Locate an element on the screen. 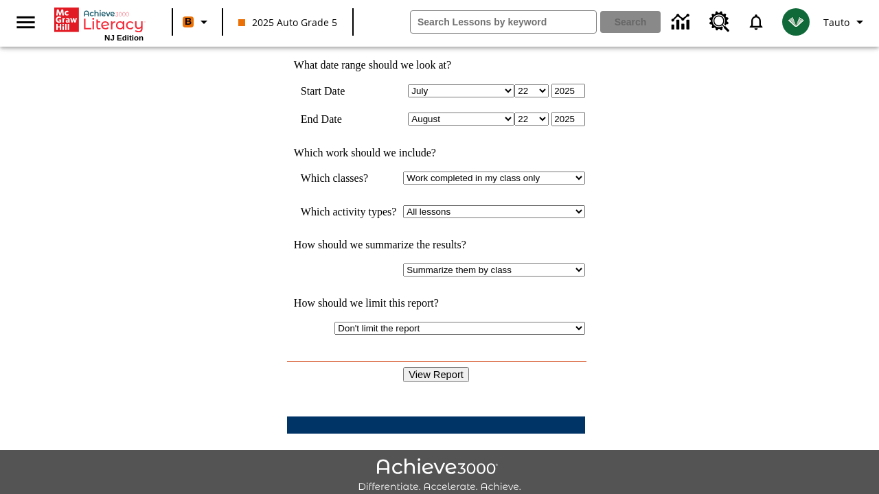 Image resolution: width=879 pixels, height=494 pixels. td: How should we summarize the results? is located at coordinates (436, 245).